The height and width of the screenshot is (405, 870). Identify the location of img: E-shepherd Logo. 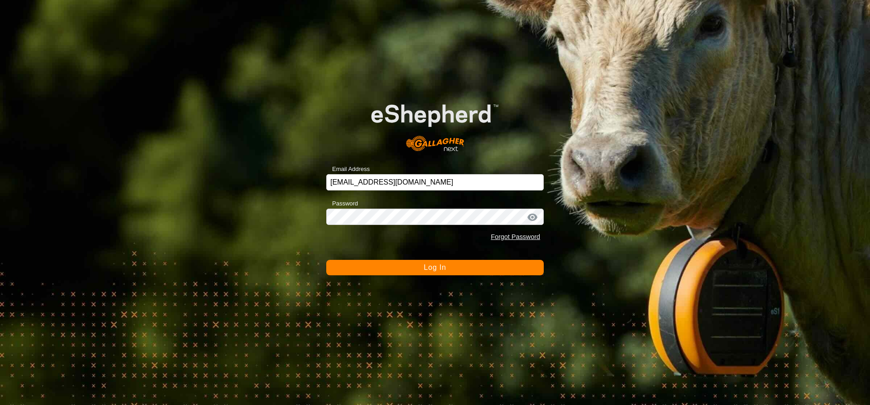
(435, 123).